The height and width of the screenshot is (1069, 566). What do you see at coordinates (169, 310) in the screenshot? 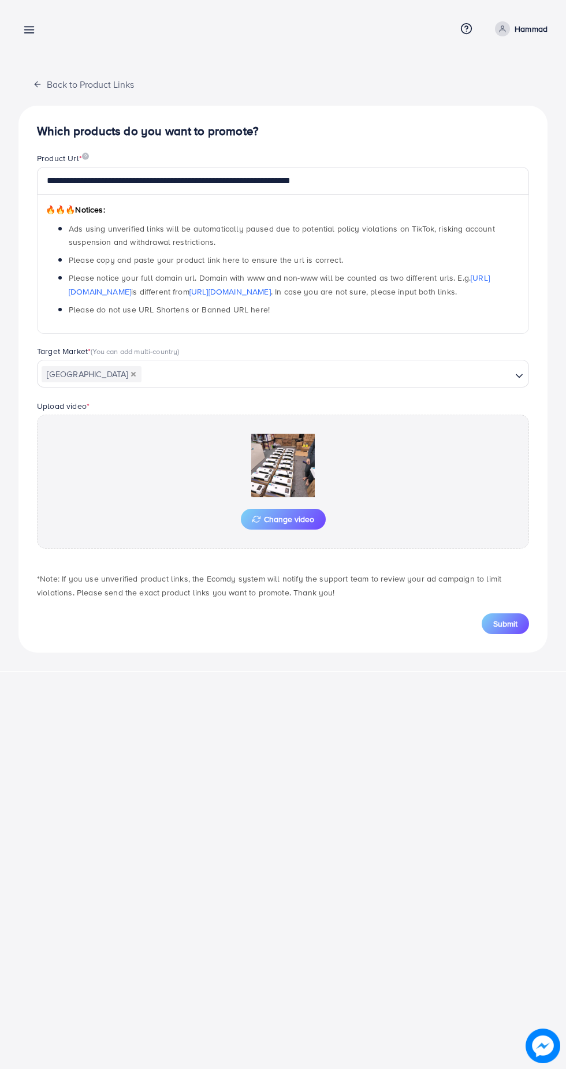
I see `span: Please do not use URL Shortens or Banned URL here!` at bounding box center [169, 310].